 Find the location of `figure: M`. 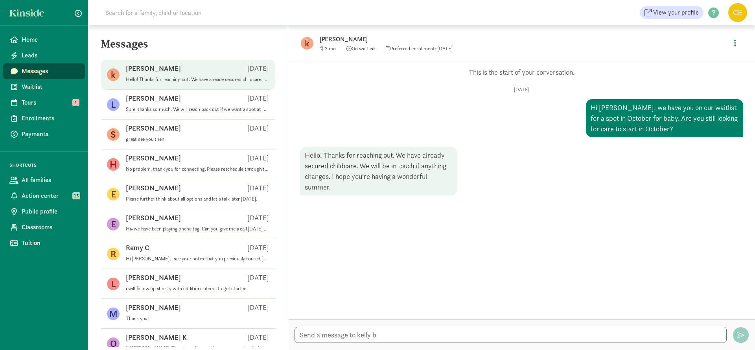

figure: M is located at coordinates (113, 314).